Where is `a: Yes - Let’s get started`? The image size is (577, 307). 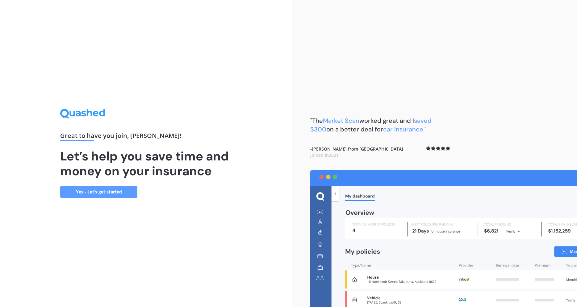 a: Yes - Let’s get started is located at coordinates (99, 192).